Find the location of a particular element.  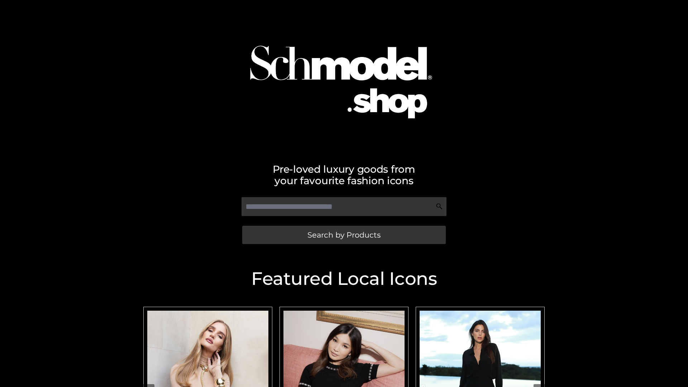

span: Search by Products is located at coordinates (344, 235).